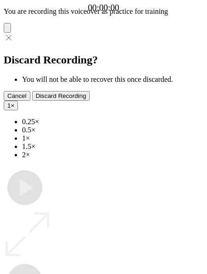 The image size is (207, 274). I want to click on span: 1, so click(9, 105).